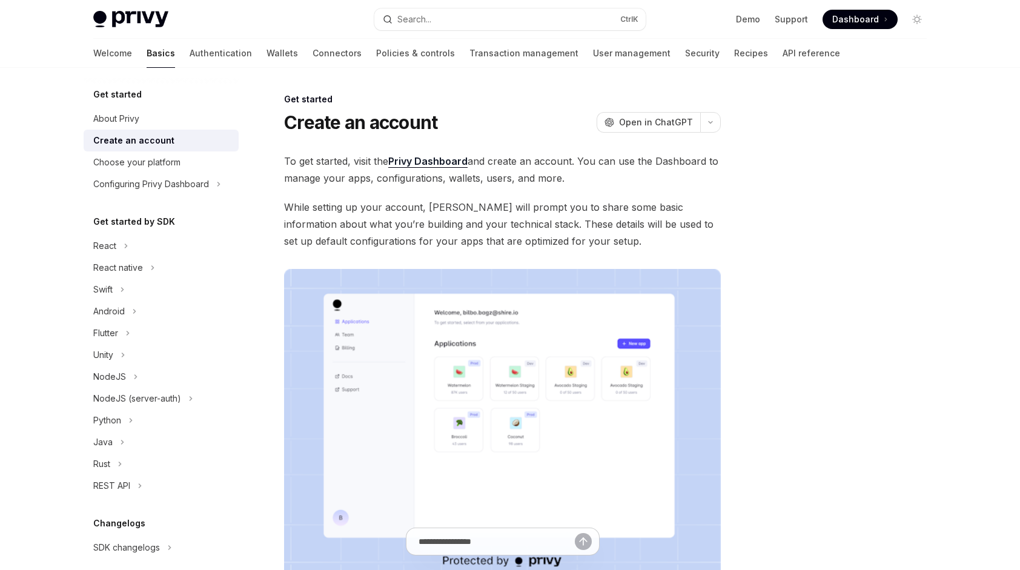 This screenshot has height=570, width=1020. I want to click on div: React, so click(105, 246).